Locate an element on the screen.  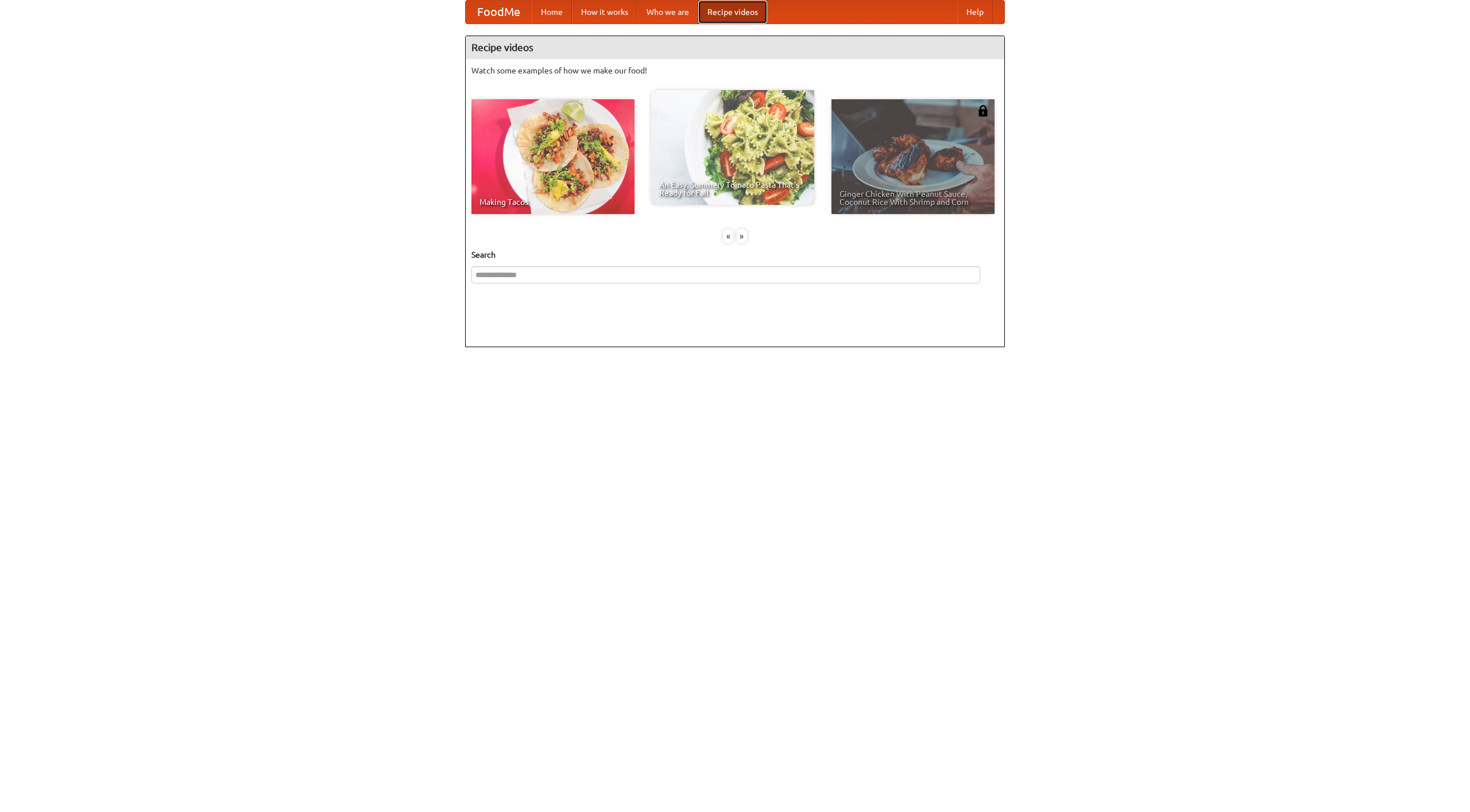
a: How it works is located at coordinates (605, 12).